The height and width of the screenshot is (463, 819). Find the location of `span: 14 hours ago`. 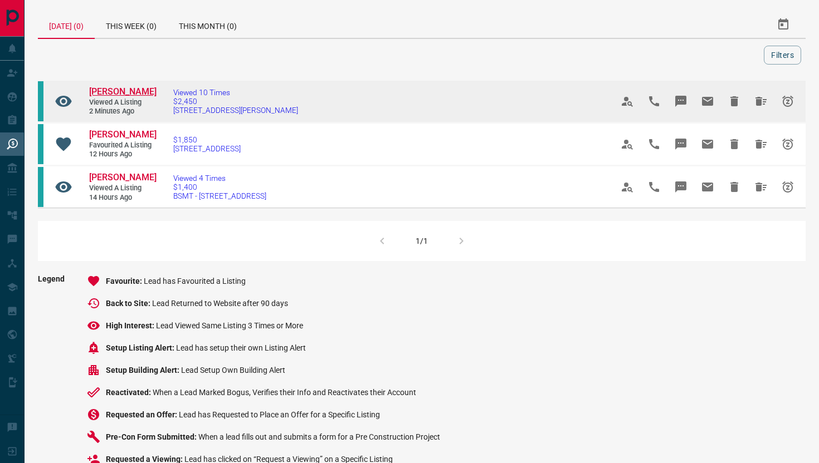

span: 14 hours ago is located at coordinates (123, 198).